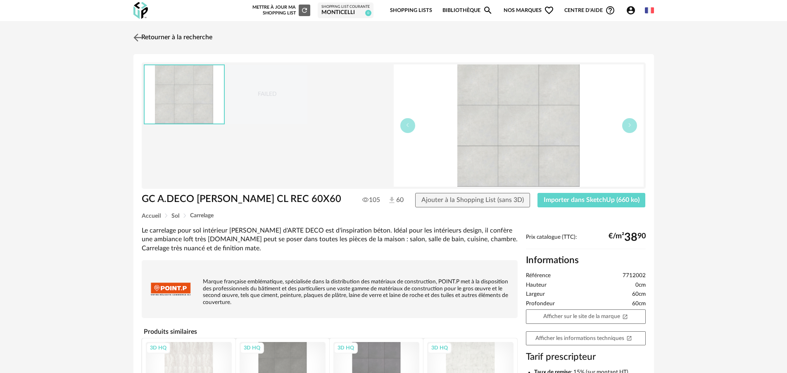 Image resolution: width=787 pixels, height=373 pixels. Describe the element at coordinates (346, 7) in the screenshot. I see `div: Shopping List courante` at that location.